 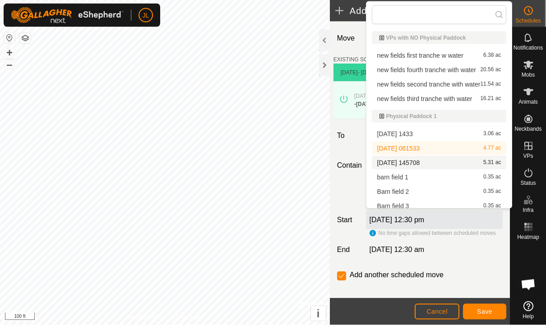 What do you see at coordinates (528, 210) in the screenshot?
I see `span: Infra` at bounding box center [528, 210].